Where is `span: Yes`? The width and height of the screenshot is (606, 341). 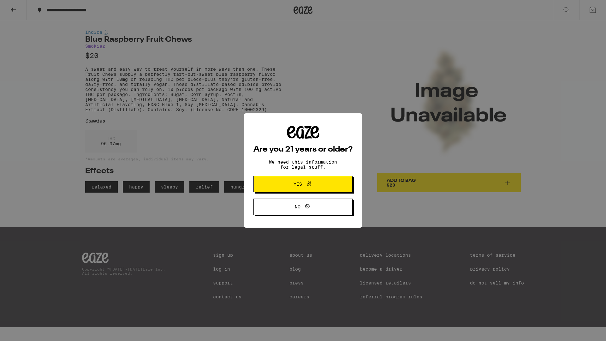
span: Yes is located at coordinates (298, 184).